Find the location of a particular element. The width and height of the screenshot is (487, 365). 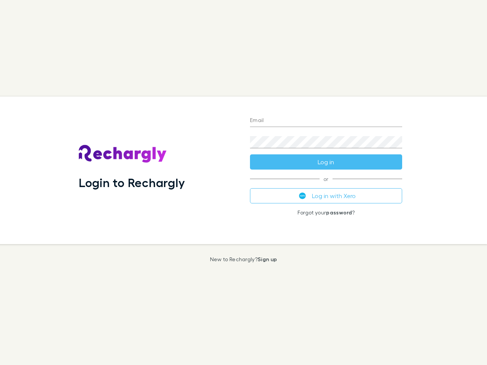

span: or is located at coordinates (326, 179).